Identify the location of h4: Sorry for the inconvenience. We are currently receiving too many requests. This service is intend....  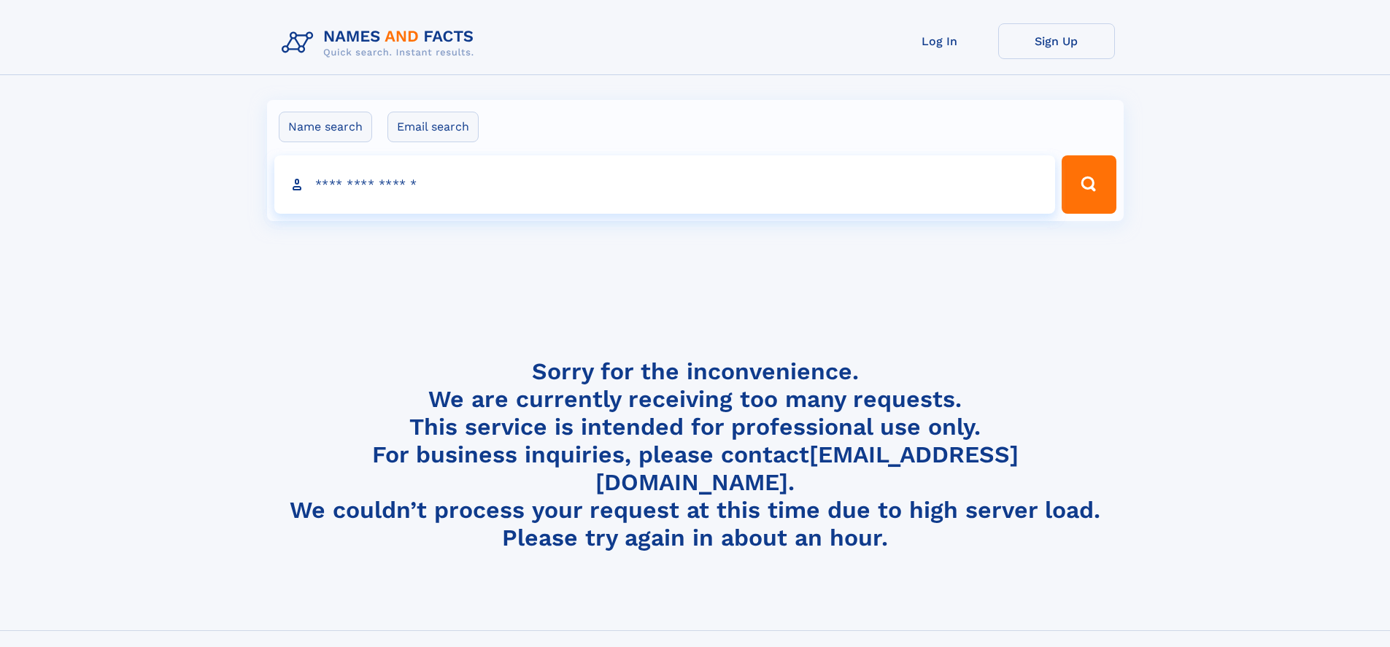
(695, 454).